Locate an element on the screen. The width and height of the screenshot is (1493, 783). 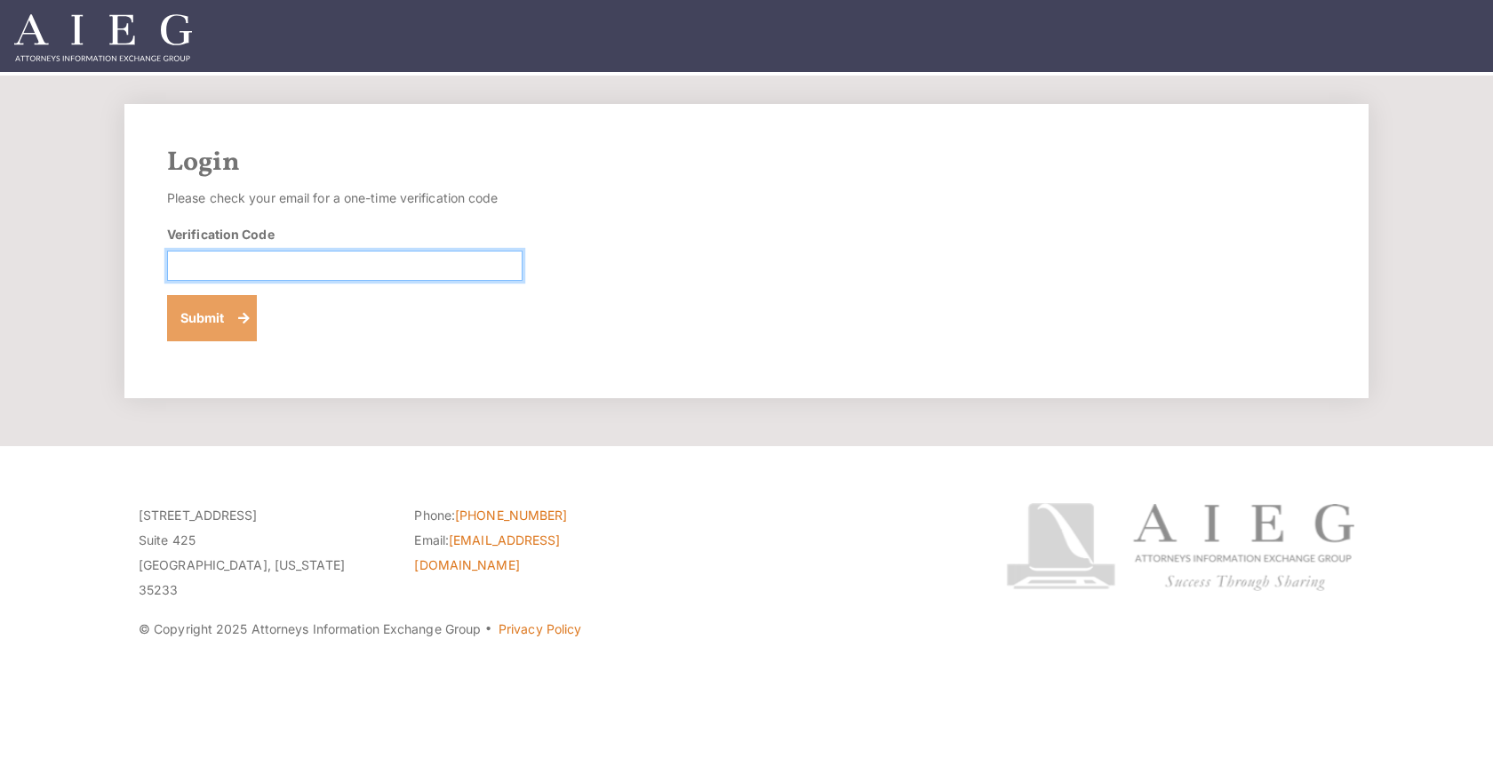
h2: Login is located at coordinates (746, 163).